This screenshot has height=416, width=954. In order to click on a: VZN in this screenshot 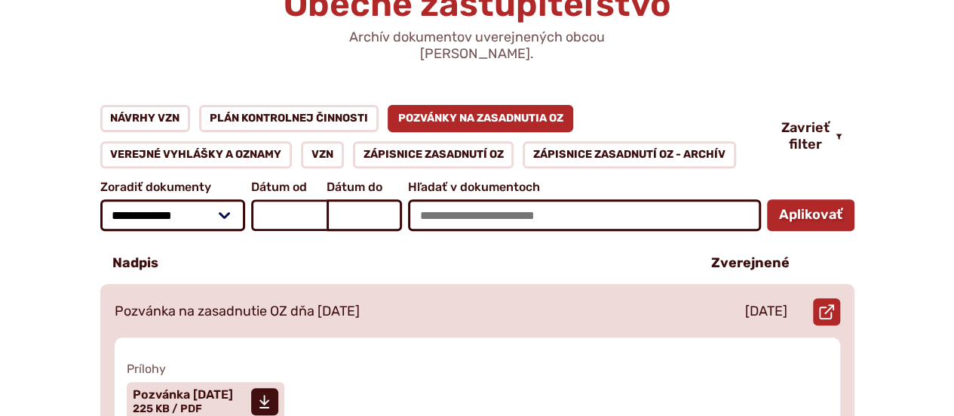, I will do `click(322, 155)`.